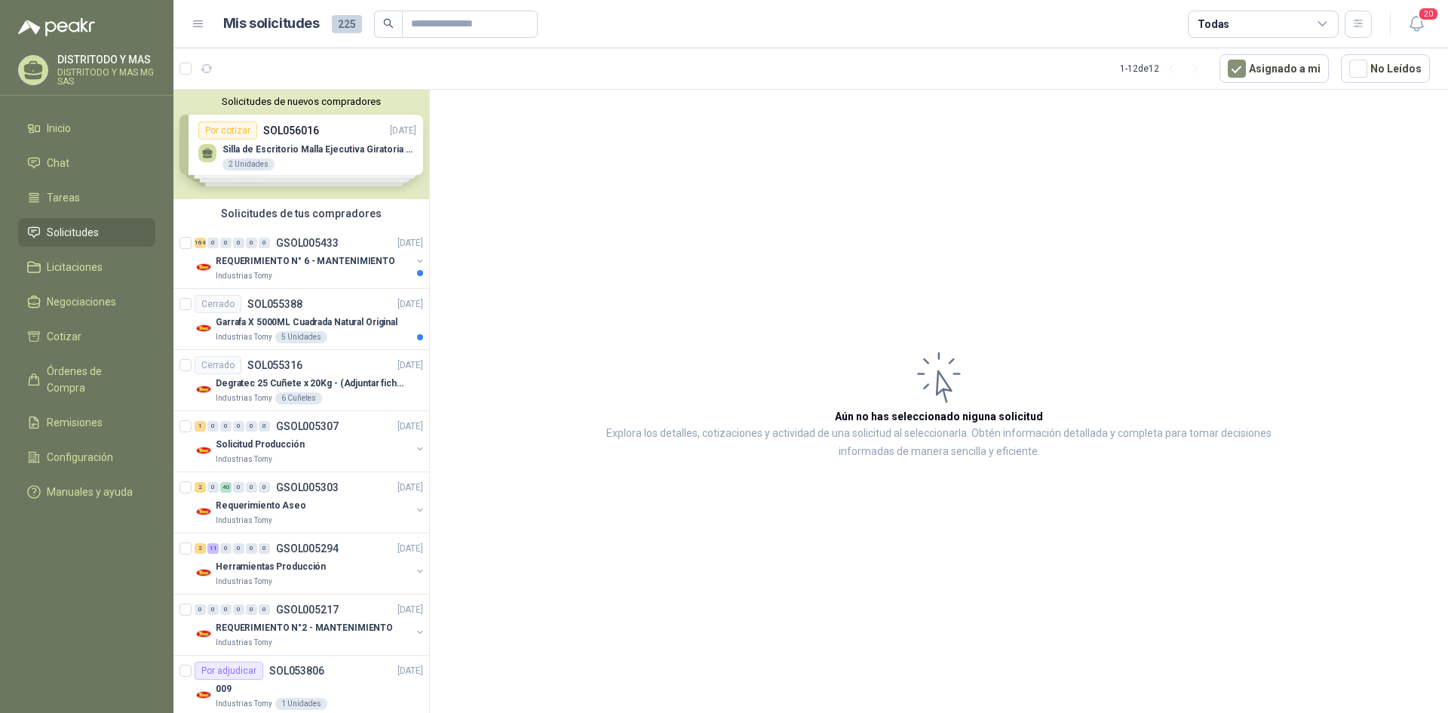 The image size is (1448, 713). I want to click on p: Degratec 25 Cuñete x 20Kg - (Adjuntar ficha técnica), so click(309, 383).